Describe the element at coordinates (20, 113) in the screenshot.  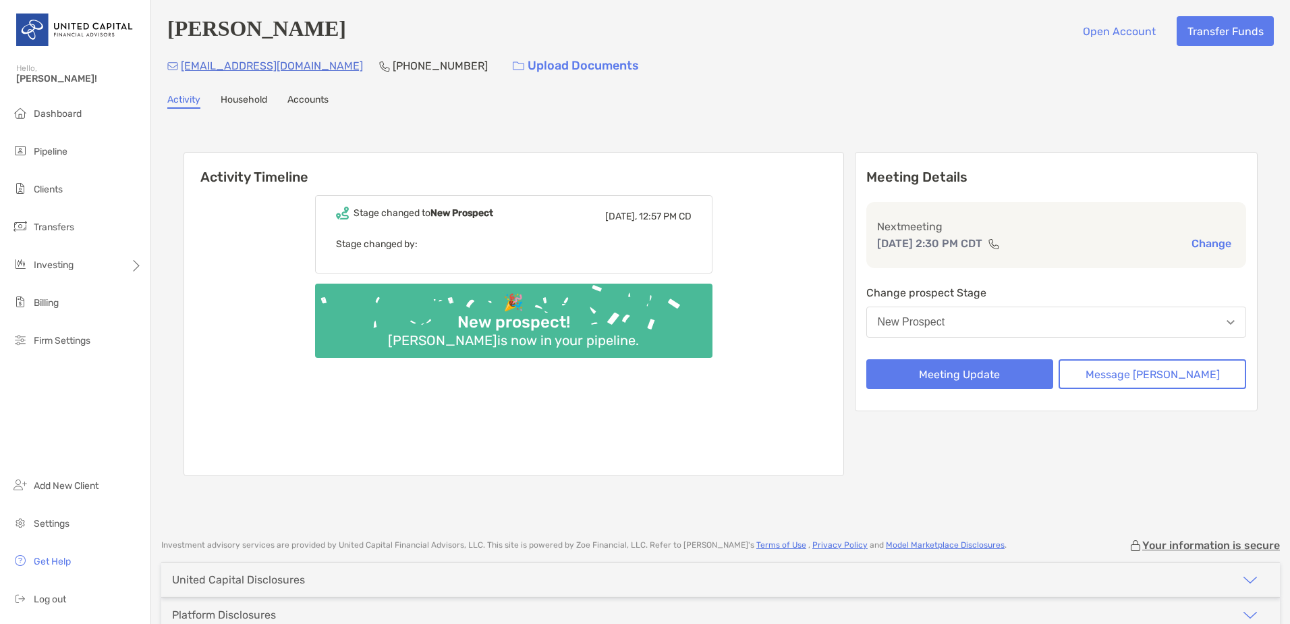
I see `img: dashboard icon` at that location.